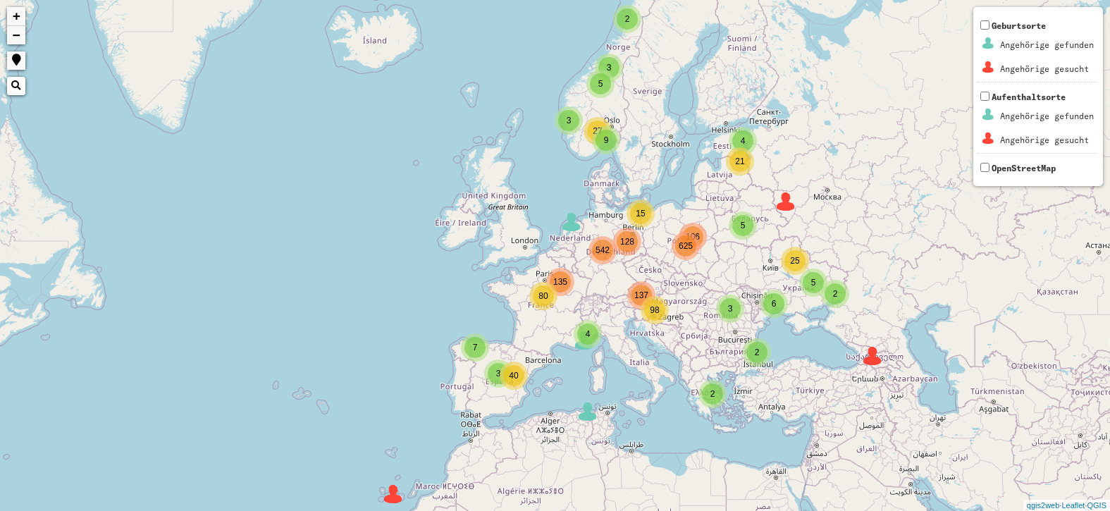  I want to click on span: 15, so click(640, 214).